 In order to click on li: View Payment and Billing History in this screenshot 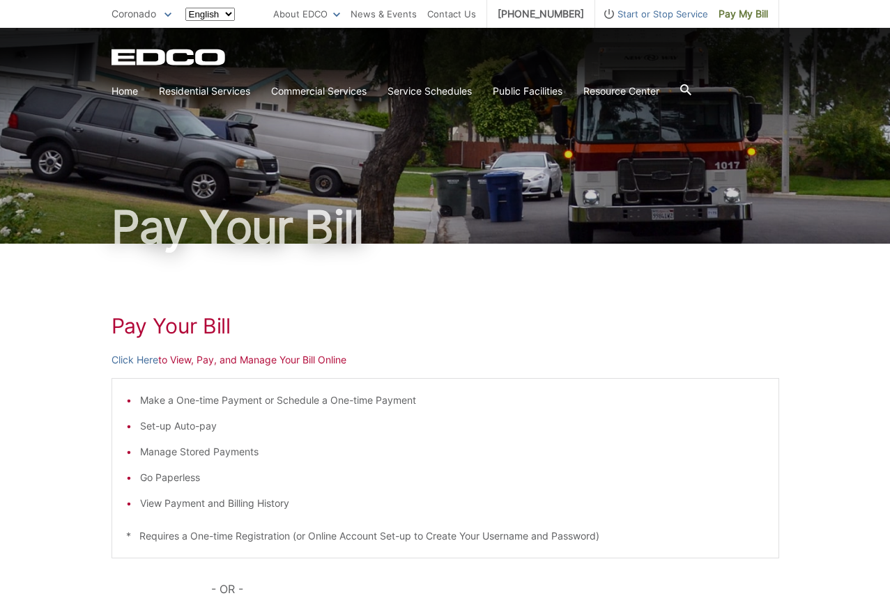, I will do `click(452, 504)`.